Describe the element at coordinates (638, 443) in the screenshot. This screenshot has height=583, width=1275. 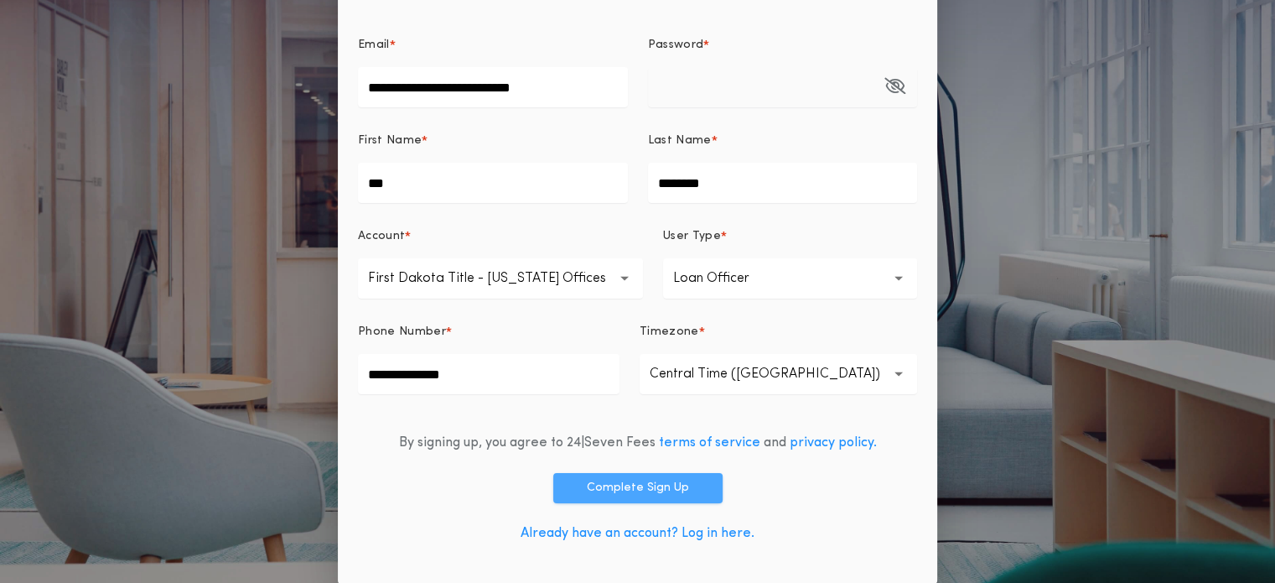
I see `div: By signing up, you agree to 24|Seven Fees and` at that location.